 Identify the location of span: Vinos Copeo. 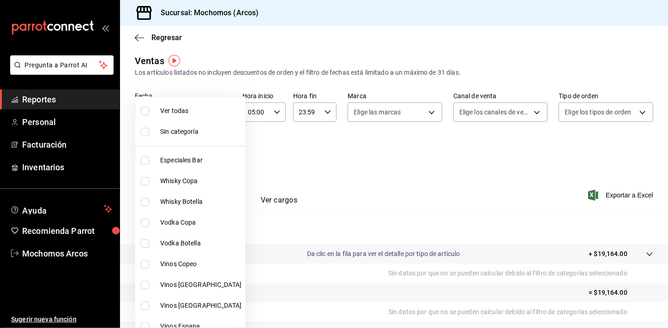
(201, 264).